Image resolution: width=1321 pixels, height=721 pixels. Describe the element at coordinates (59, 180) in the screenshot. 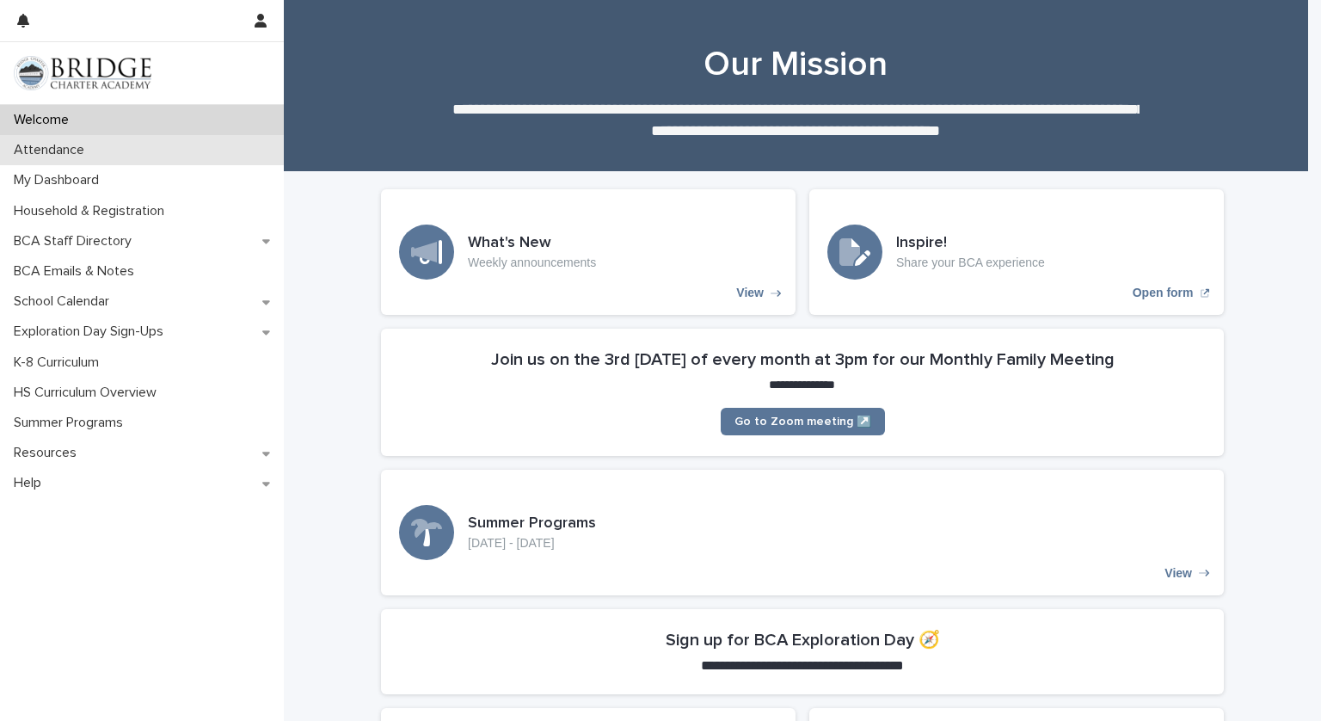

I see `p: My Dashboard` at that location.